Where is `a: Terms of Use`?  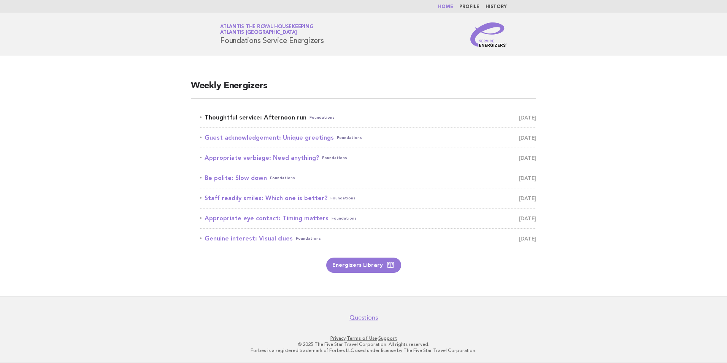
a: Terms of Use is located at coordinates (362, 338).